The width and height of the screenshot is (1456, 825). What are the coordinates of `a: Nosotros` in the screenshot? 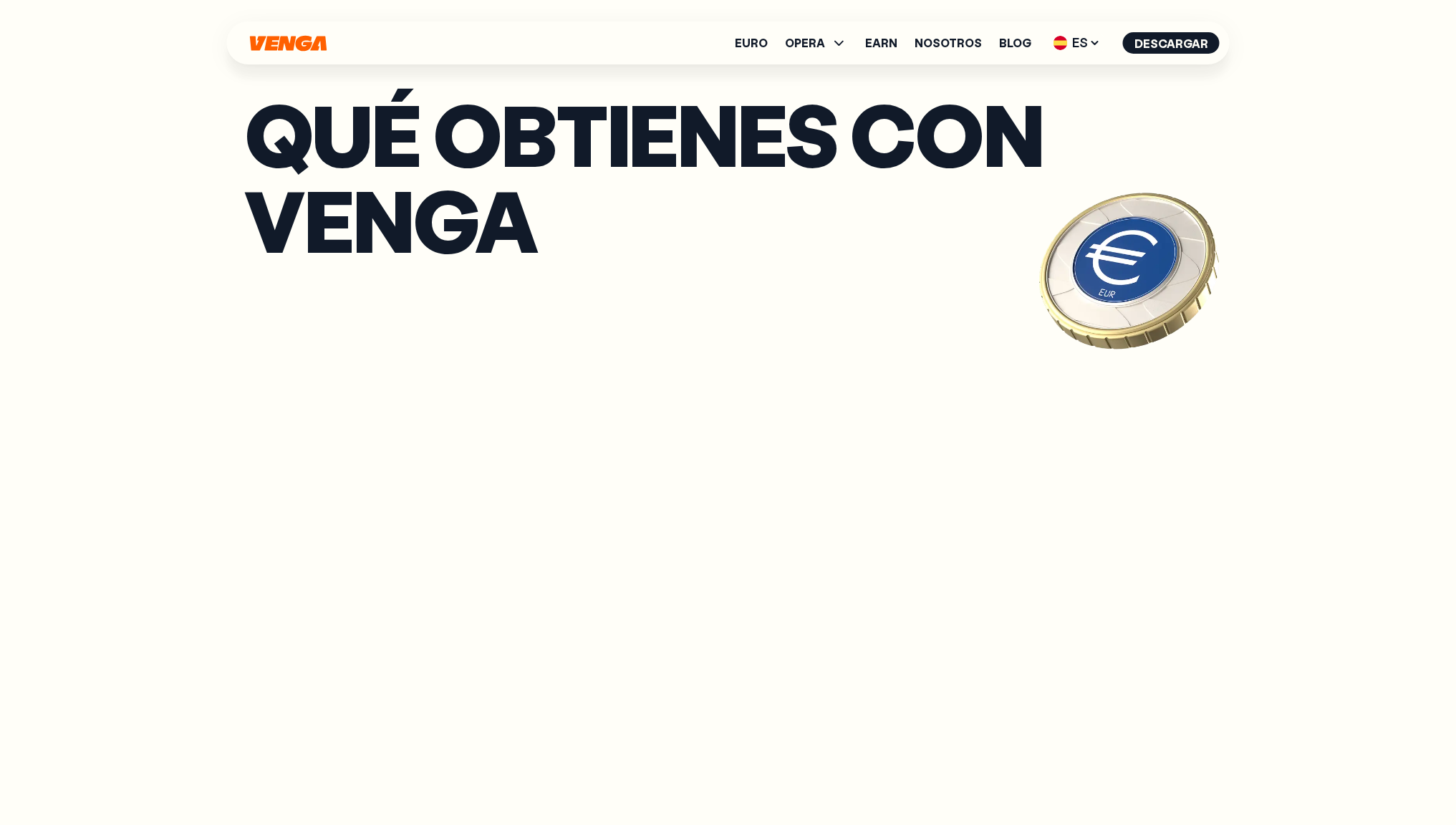 It's located at (948, 43).